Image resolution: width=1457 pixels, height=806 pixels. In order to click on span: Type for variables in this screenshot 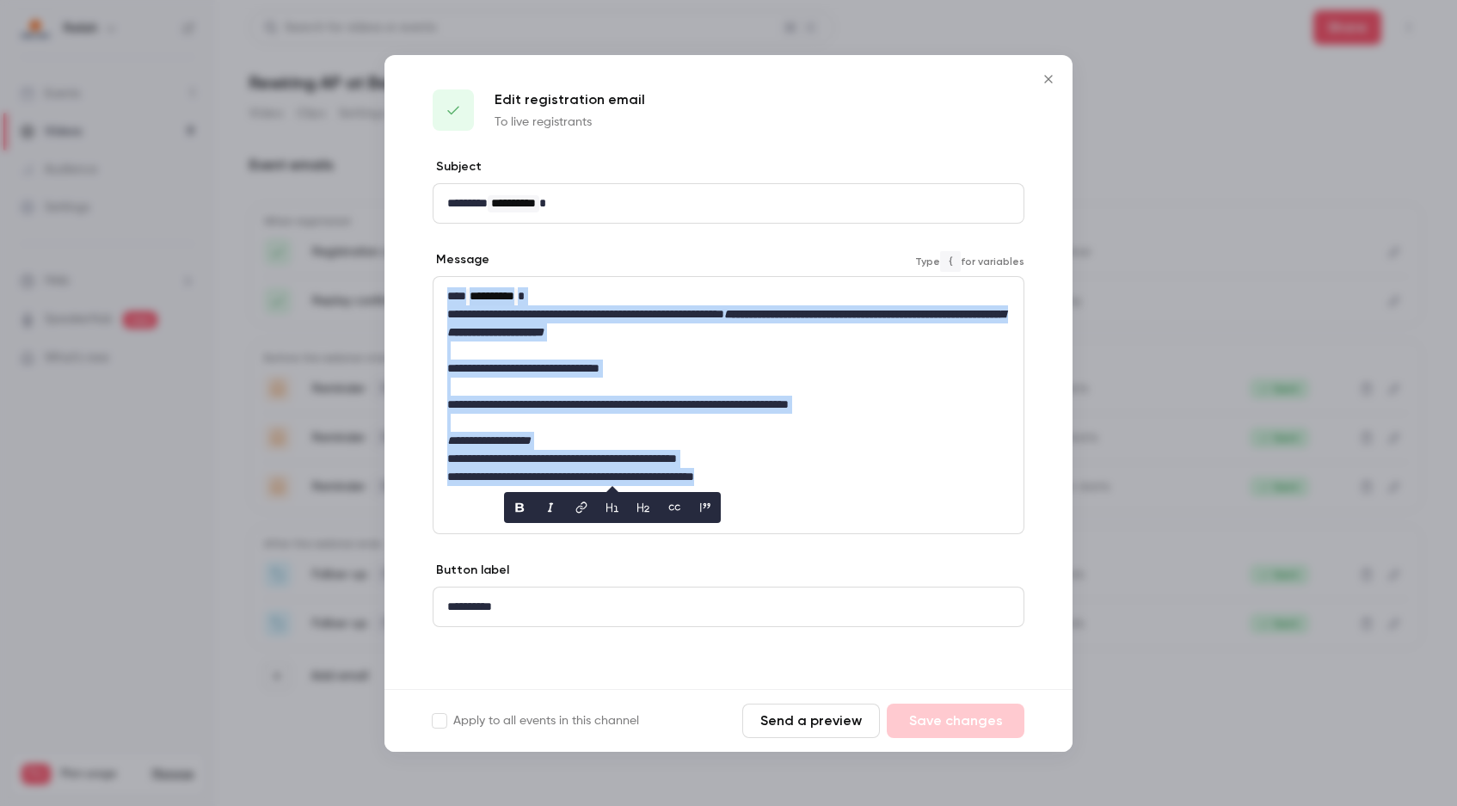, I will do `click(969, 261)`.